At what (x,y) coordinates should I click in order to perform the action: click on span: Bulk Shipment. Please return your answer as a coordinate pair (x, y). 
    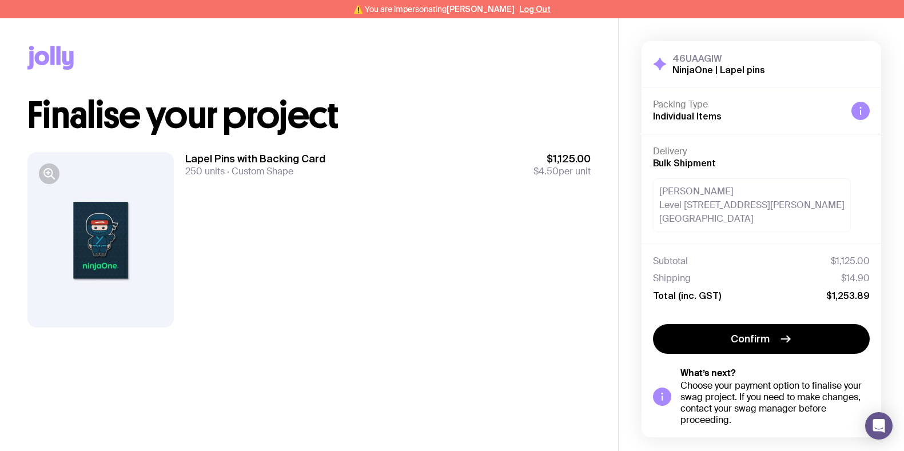
    Looking at the image, I should click on (685, 163).